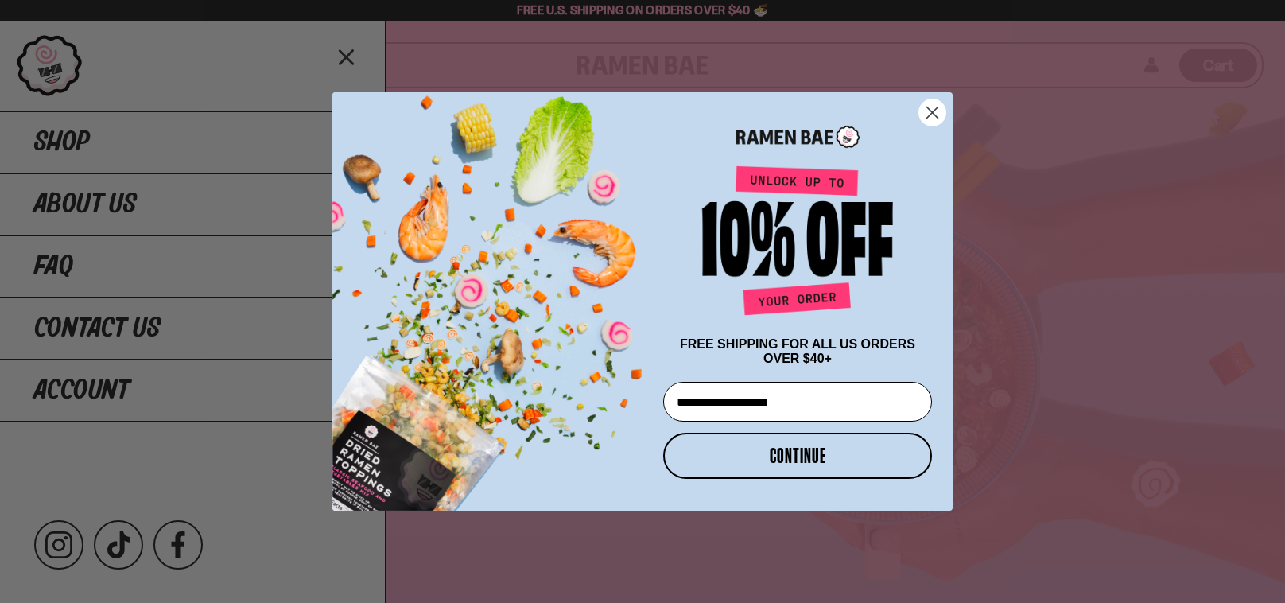 This screenshot has width=1285, height=603. What do you see at coordinates (495, 294) in the screenshot?
I see `img: ce7035ce-2e49-461c-ae4b-8ade7372f32c.png` at bounding box center [495, 294].